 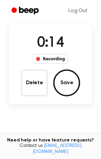 I want to click on a: Log Out, so click(x=78, y=11).